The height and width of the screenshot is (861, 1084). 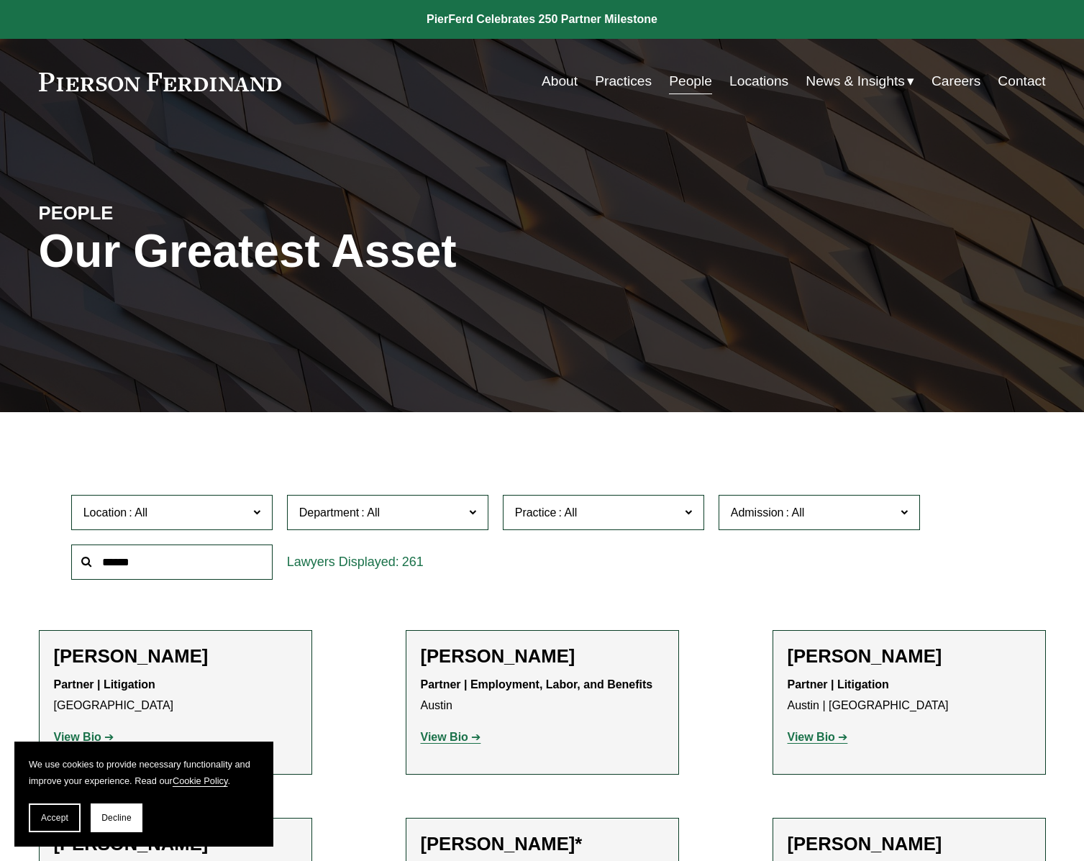 What do you see at coordinates (117, 818) in the screenshot?
I see `button: Decline` at bounding box center [117, 818].